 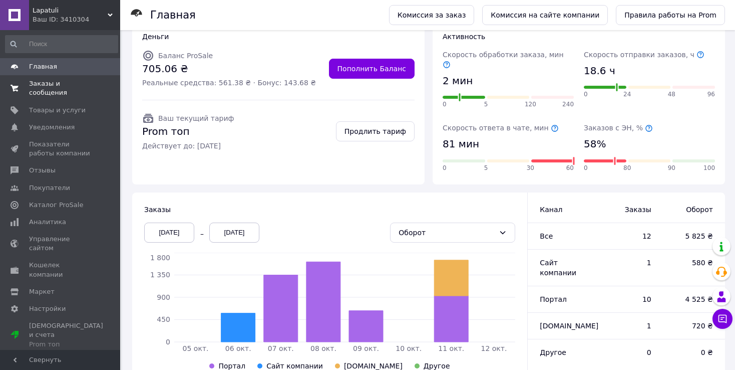 What do you see at coordinates (672, 168) in the screenshot?
I see `span: 90` at bounding box center [672, 168].